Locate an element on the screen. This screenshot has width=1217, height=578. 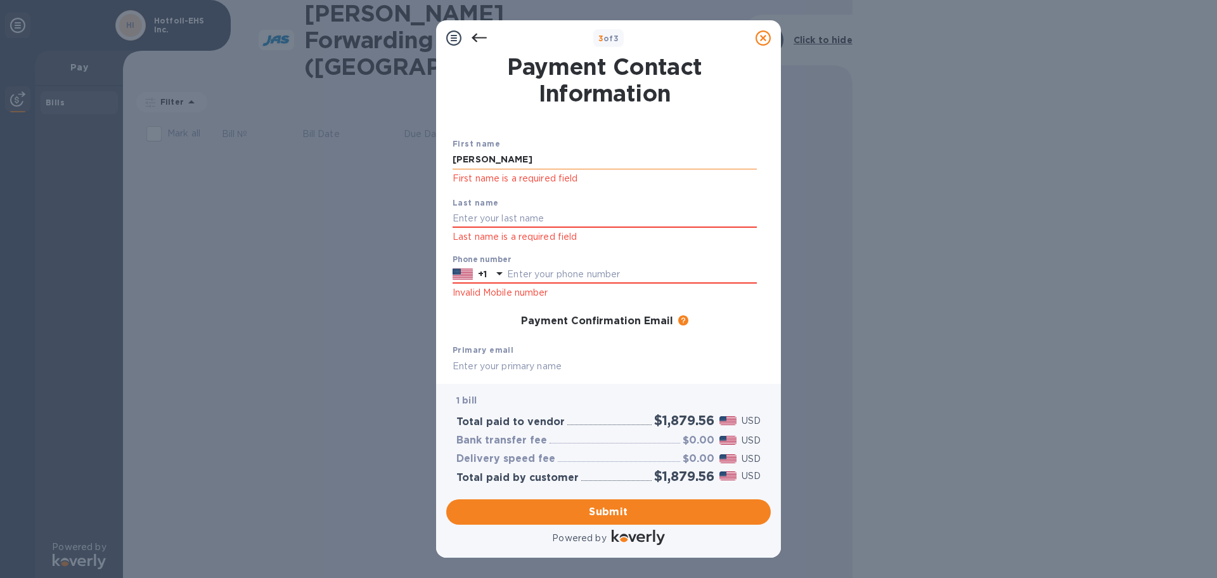
h1: Payment Contact Information is located at coordinates (605, 80).